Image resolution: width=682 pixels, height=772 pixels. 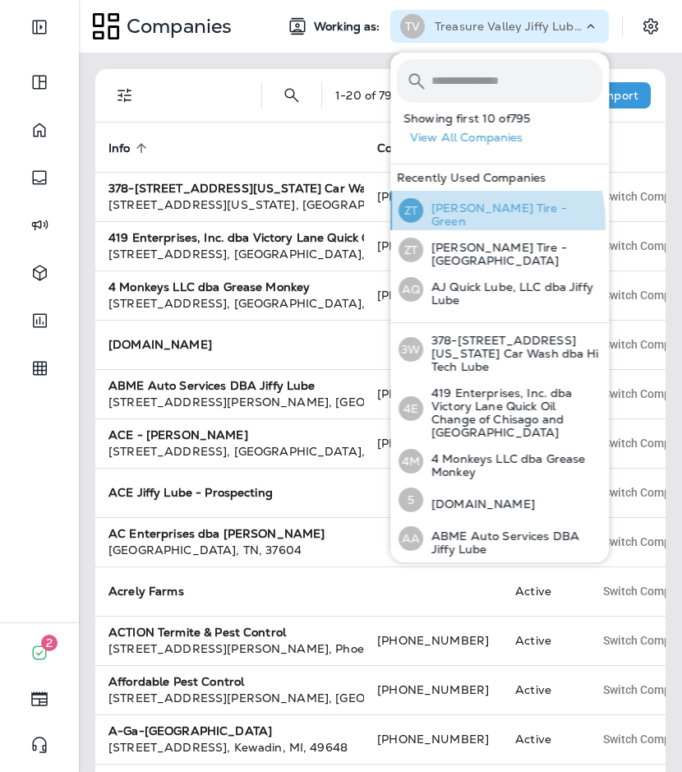 I want to click on p: AJ Quick Lube, LLC dba Jiffy Lube, so click(x=513, y=294).